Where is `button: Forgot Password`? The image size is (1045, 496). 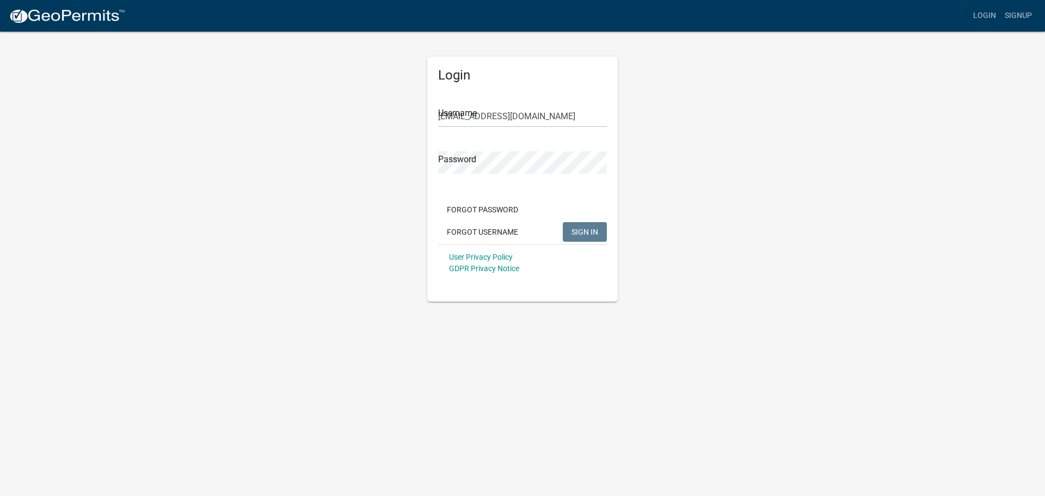 button: Forgot Password is located at coordinates (482, 210).